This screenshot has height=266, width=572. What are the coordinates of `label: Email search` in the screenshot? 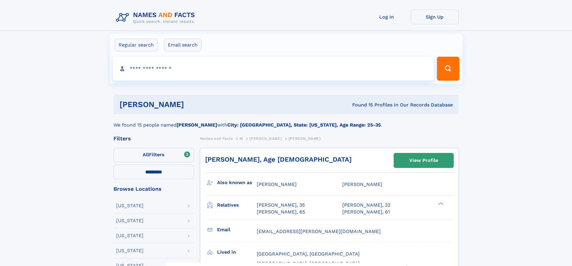 It's located at (182, 45).